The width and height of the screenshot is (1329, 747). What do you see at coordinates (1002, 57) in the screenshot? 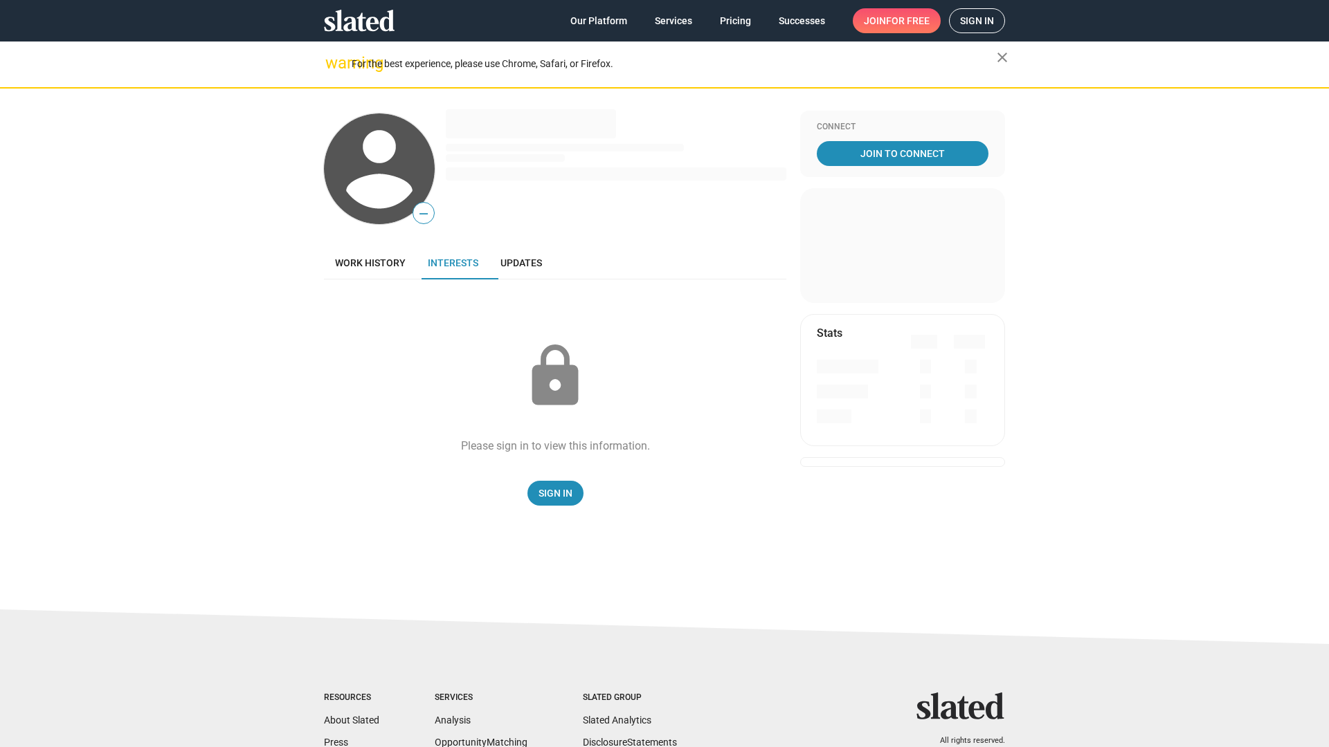
I see `mat-icon: close` at bounding box center [1002, 57].